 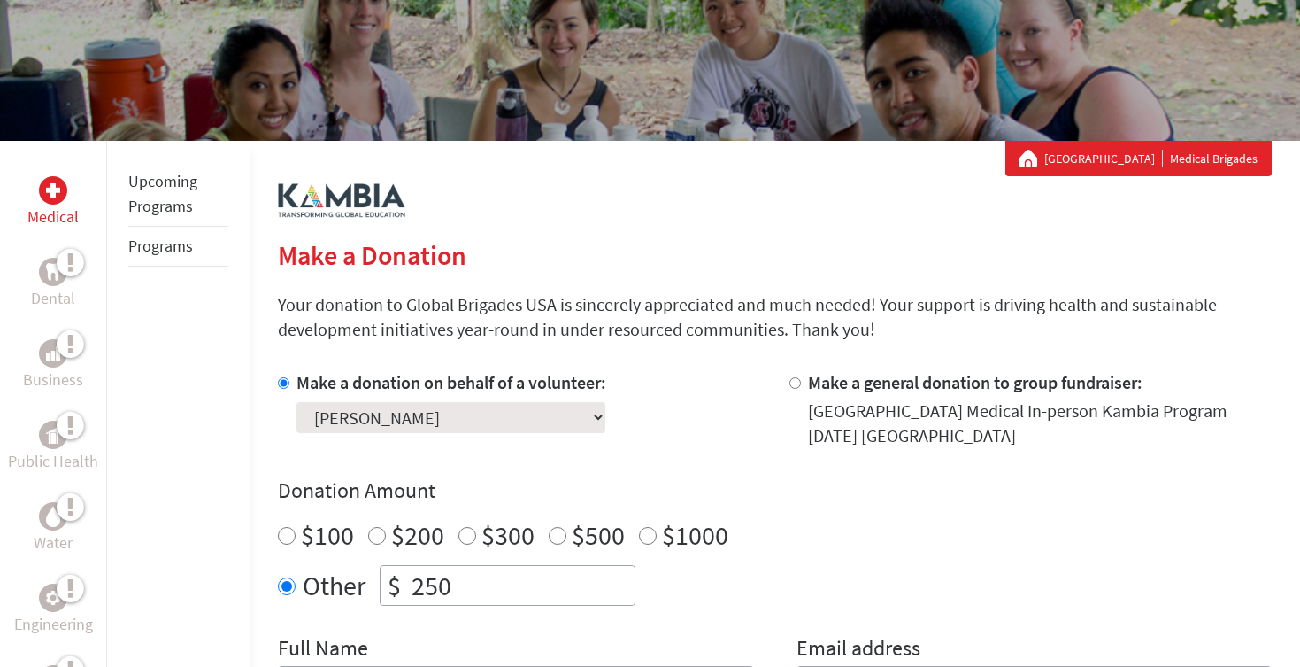 What do you see at coordinates (53, 284) in the screenshot?
I see `a: DentalDental` at bounding box center [53, 284].